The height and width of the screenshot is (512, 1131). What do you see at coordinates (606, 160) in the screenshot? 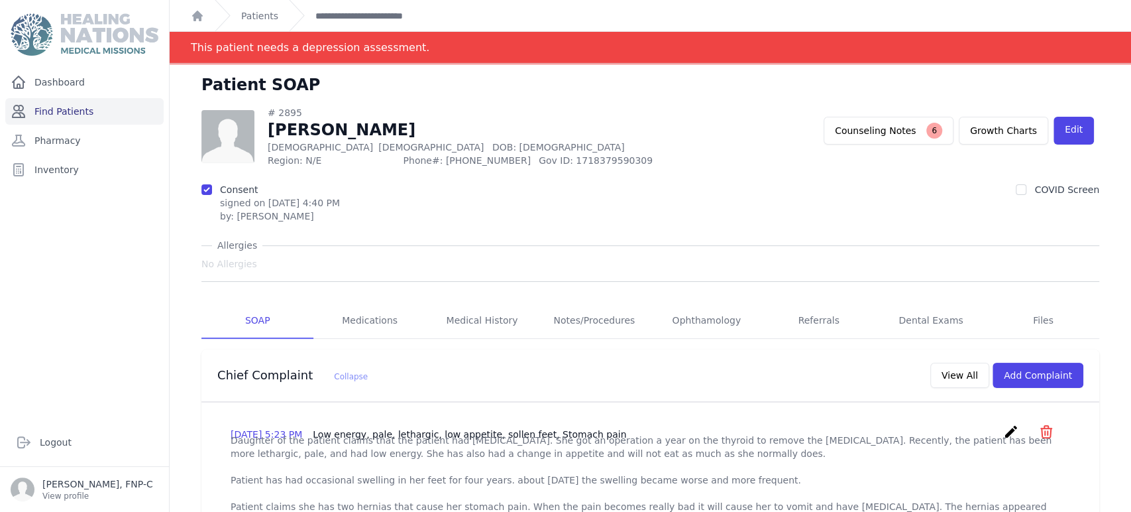
I see `span: Gov ID: 1718379590309` at bounding box center [606, 160].